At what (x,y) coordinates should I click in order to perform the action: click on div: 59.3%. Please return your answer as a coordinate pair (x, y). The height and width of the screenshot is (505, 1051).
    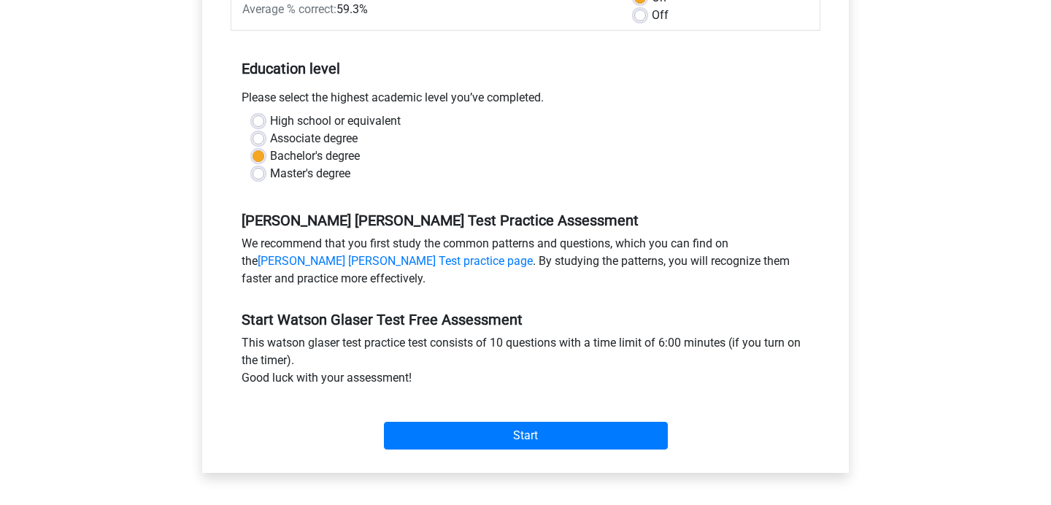
    Looking at the image, I should click on (427, 9).